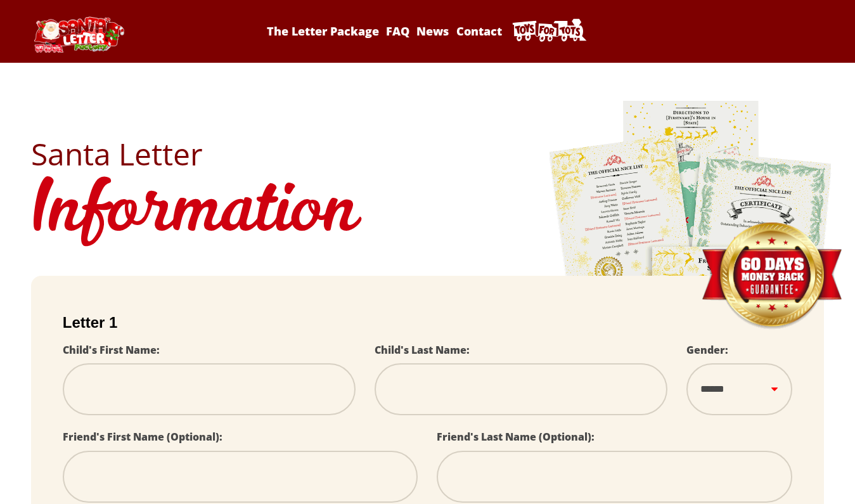 The image size is (855, 504). Describe the element at coordinates (428, 154) in the screenshot. I see `h2: Santa Letter` at that location.